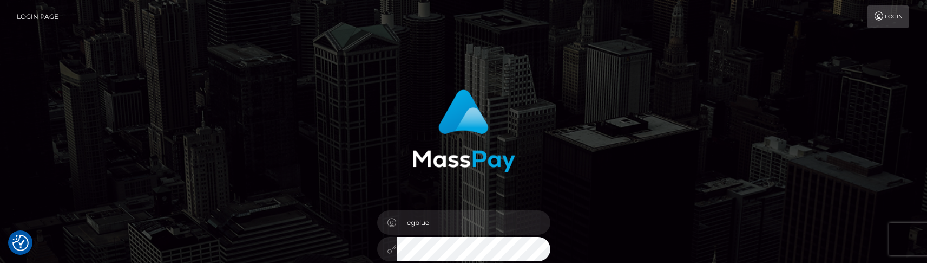 The width and height of the screenshot is (927, 263). Describe the element at coordinates (474, 222) in the screenshot. I see `input: Username...` at that location.